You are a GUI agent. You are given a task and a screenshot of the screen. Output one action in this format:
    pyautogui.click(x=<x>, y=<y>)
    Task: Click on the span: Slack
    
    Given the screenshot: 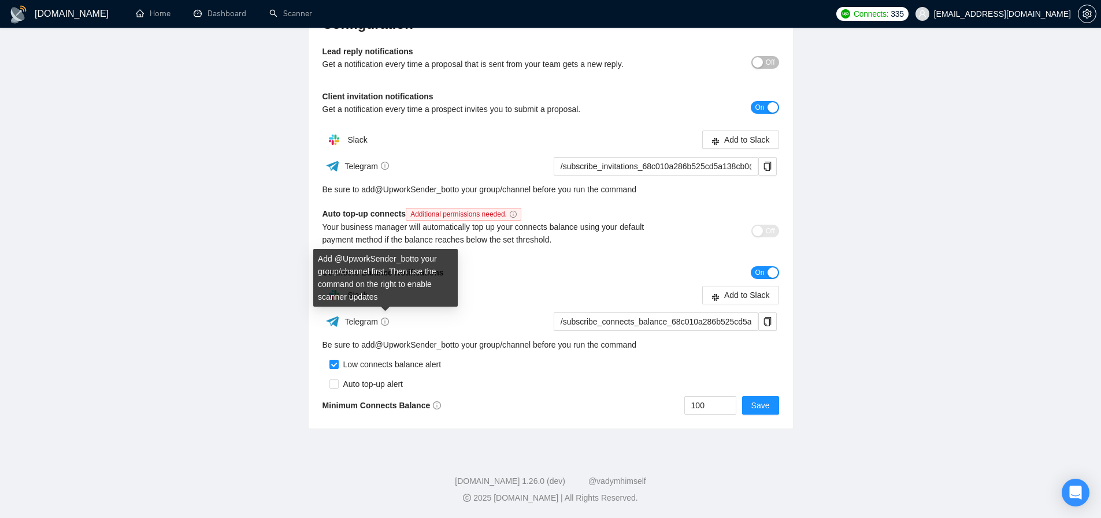 What is the action you would take?
    pyautogui.click(x=357, y=140)
    